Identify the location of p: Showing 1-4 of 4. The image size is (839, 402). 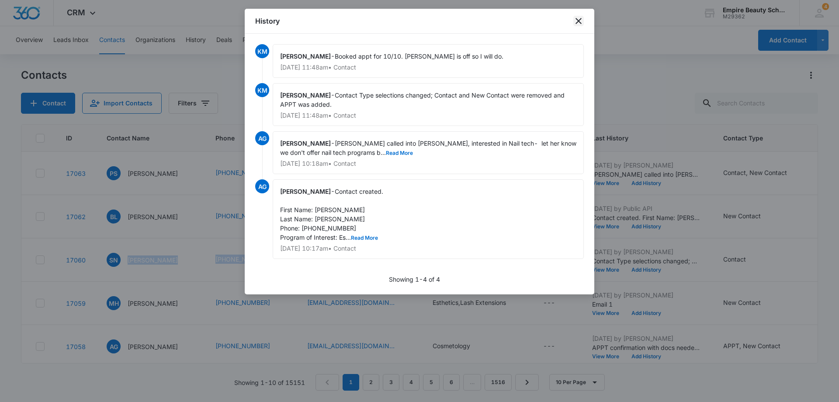
(414, 279).